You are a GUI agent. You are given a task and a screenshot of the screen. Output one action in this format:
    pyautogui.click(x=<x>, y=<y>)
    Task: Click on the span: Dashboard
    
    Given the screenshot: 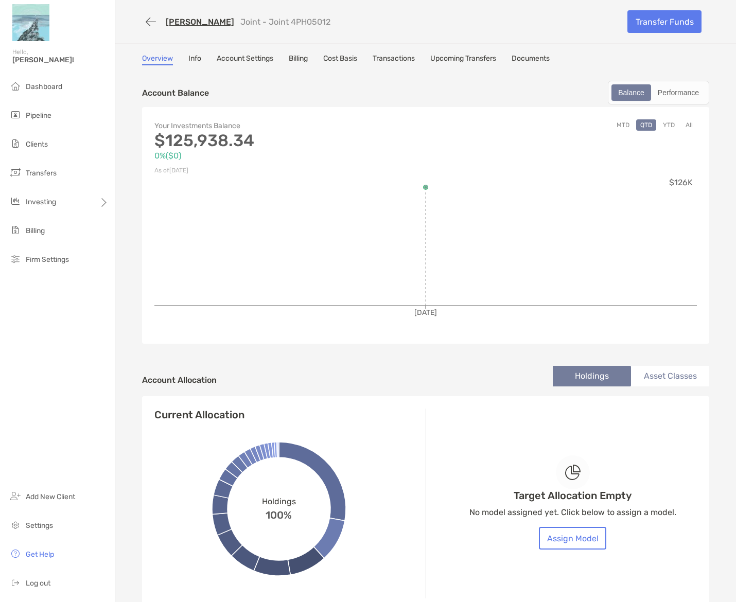 What is the action you would take?
    pyautogui.click(x=44, y=86)
    